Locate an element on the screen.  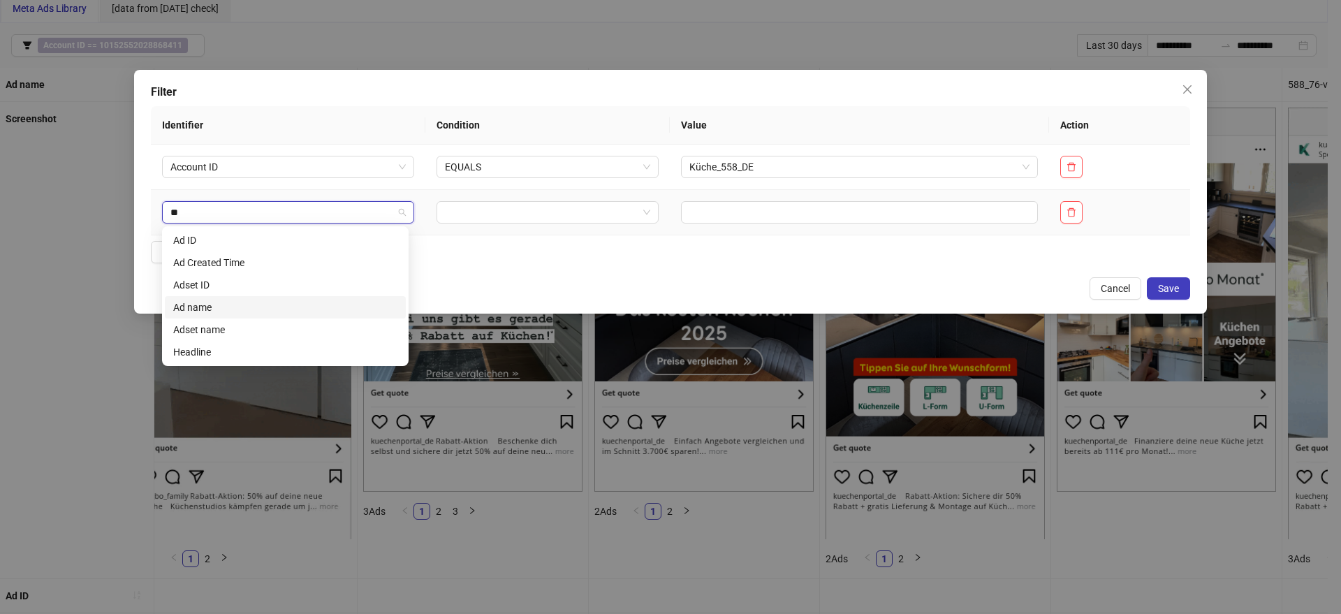
button: Save is located at coordinates (1168, 288).